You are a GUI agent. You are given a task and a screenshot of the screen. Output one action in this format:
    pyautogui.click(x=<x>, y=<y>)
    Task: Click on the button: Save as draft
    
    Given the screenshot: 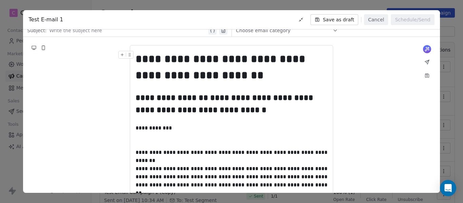 What is the action you would take?
    pyautogui.click(x=335, y=20)
    